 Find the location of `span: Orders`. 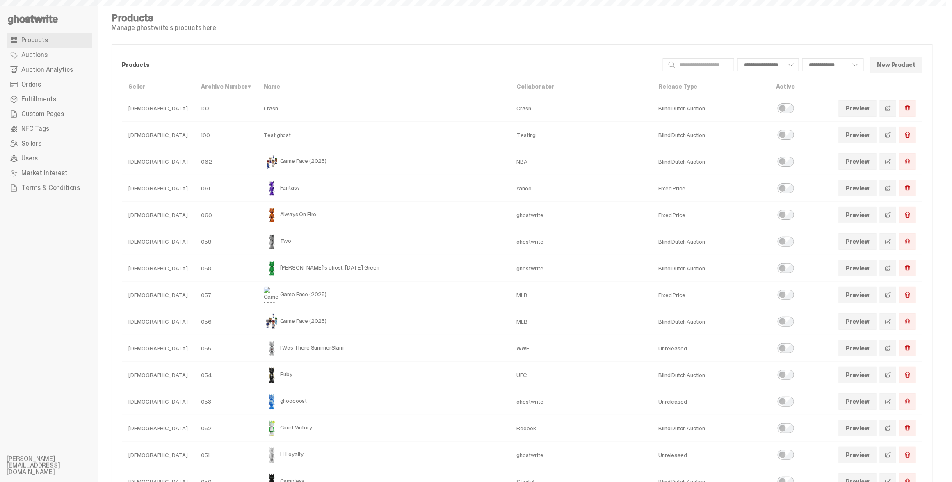

span: Orders is located at coordinates (31, 85).